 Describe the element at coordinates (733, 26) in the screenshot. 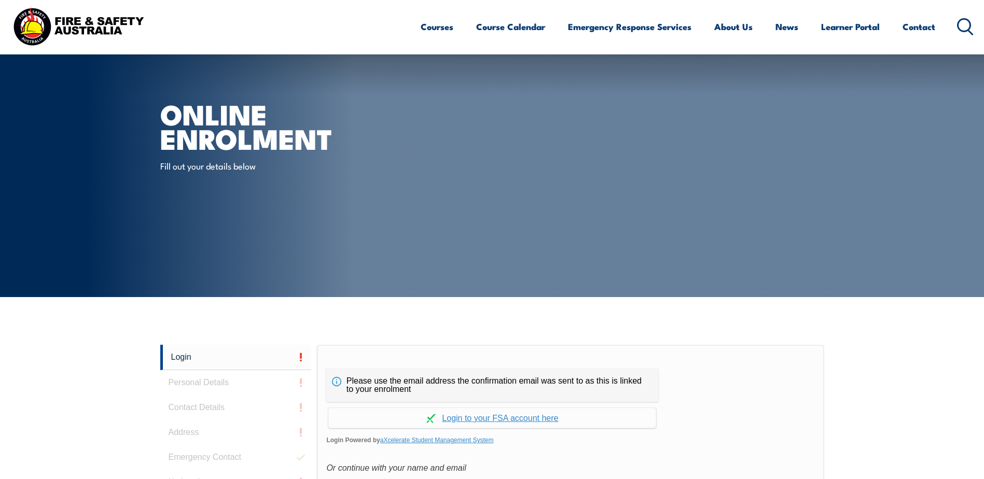

I see `a: About Us` at that location.